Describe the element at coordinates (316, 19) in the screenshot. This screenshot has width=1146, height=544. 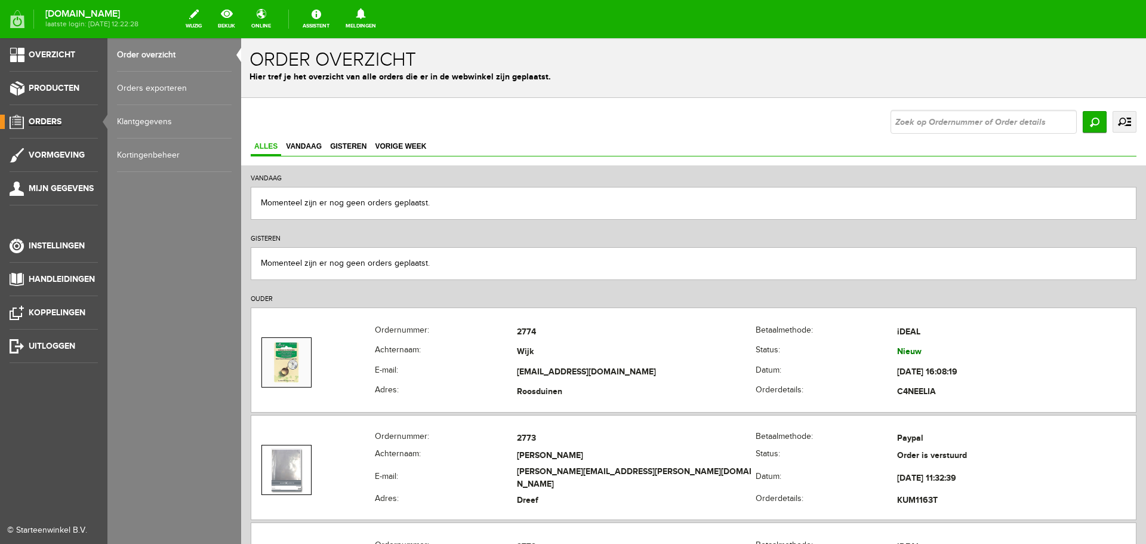
I see `a: Assistent` at that location.